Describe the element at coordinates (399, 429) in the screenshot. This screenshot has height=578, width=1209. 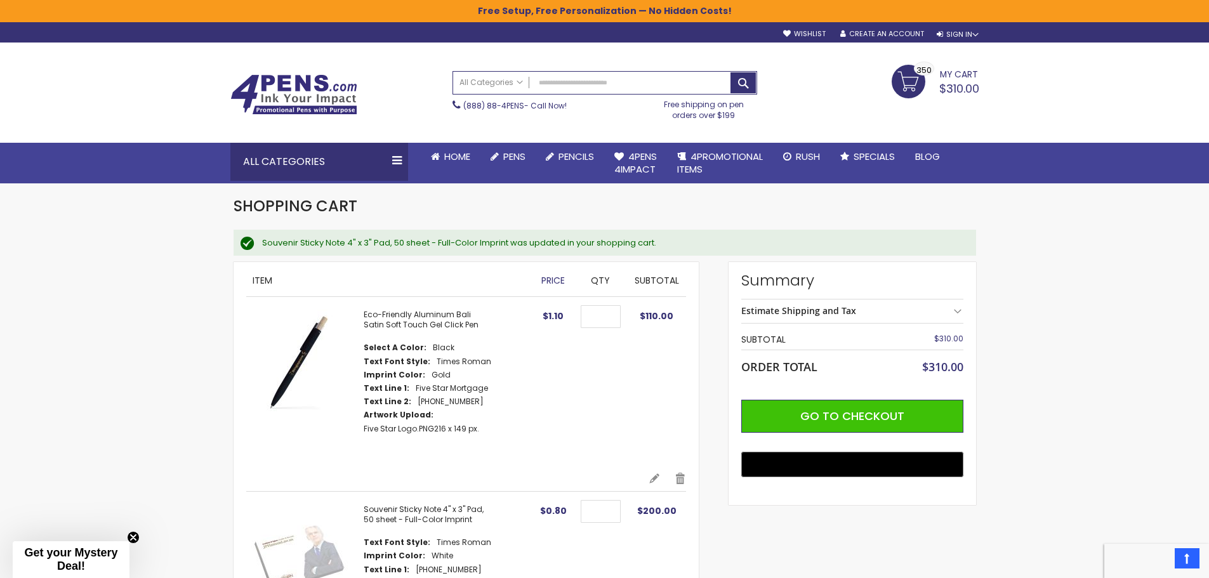
I see `a: Five Star Logo.PNG` at that location.